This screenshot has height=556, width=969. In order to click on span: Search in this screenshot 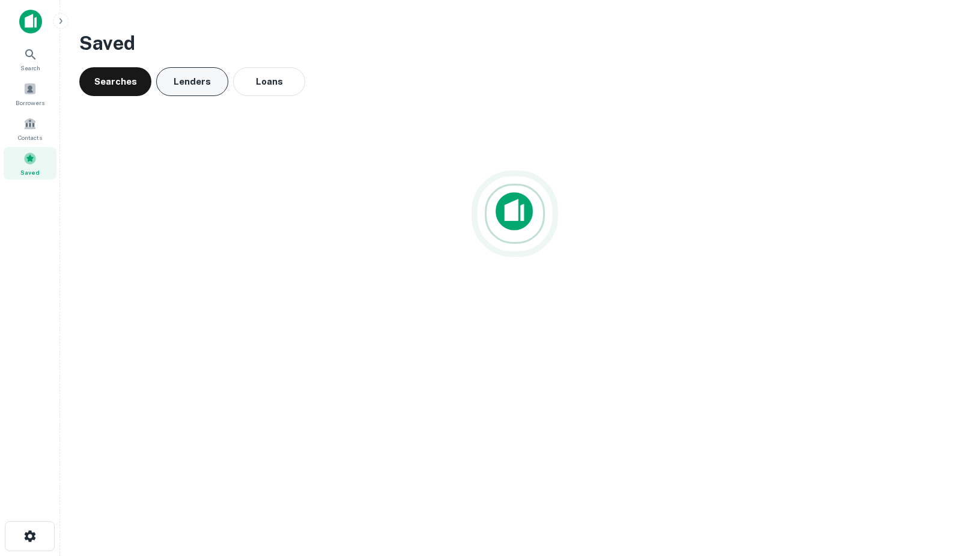, I will do `click(30, 68)`.